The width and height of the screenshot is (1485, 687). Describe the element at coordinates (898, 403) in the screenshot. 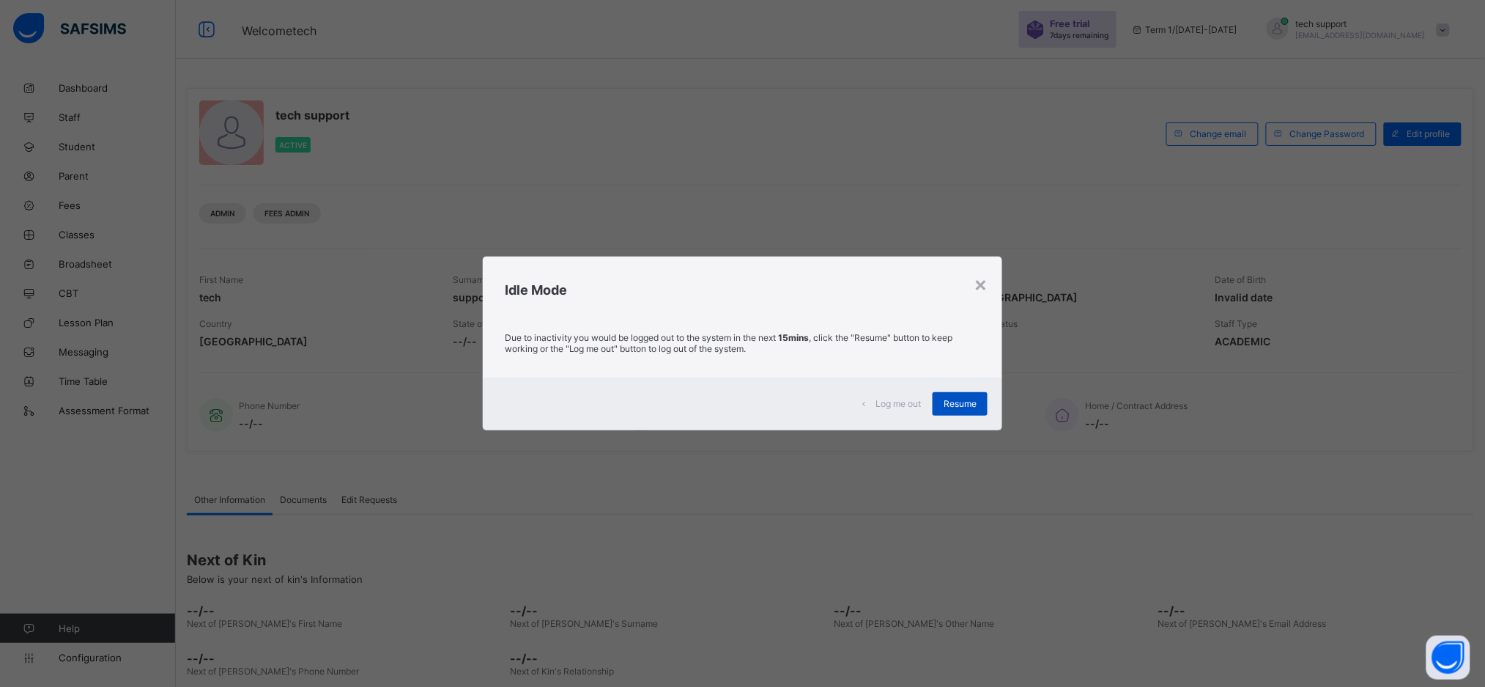

I see `span: Log me out` at that location.